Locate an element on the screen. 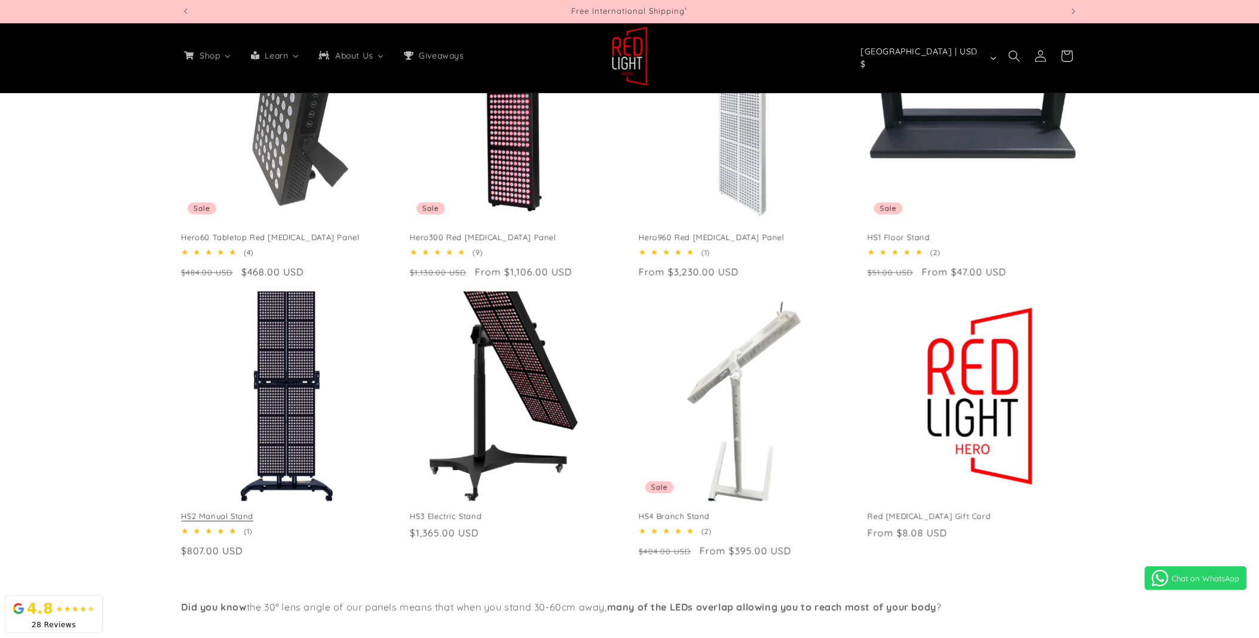  a: HS2 Manual Stand is located at coordinates (286, 516).